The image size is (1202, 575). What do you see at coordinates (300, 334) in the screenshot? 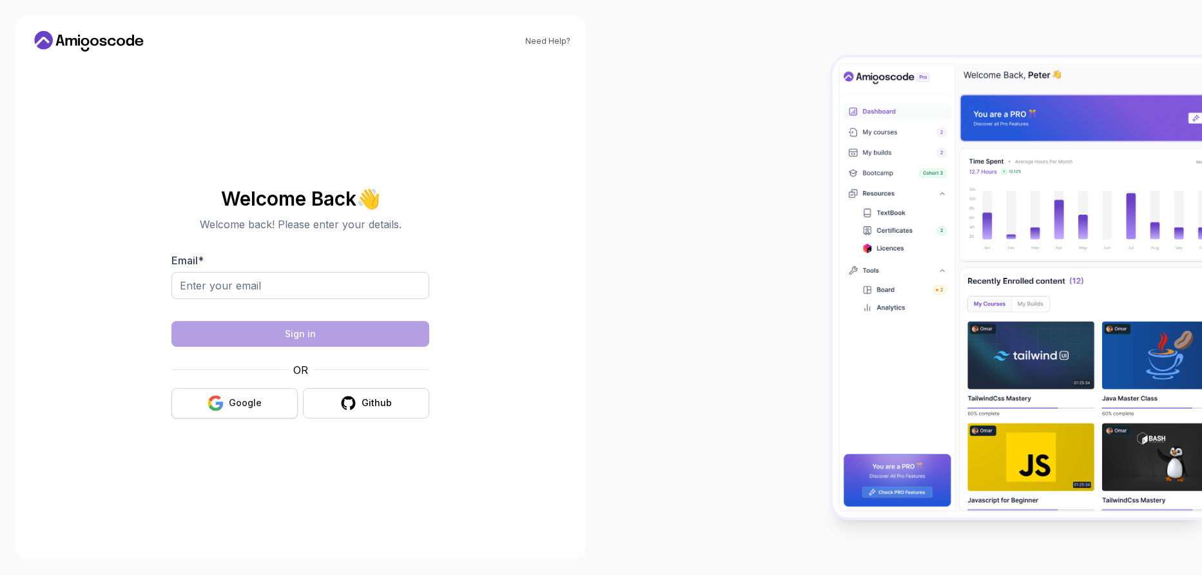
I see `div: Sign in` at bounding box center [300, 334].